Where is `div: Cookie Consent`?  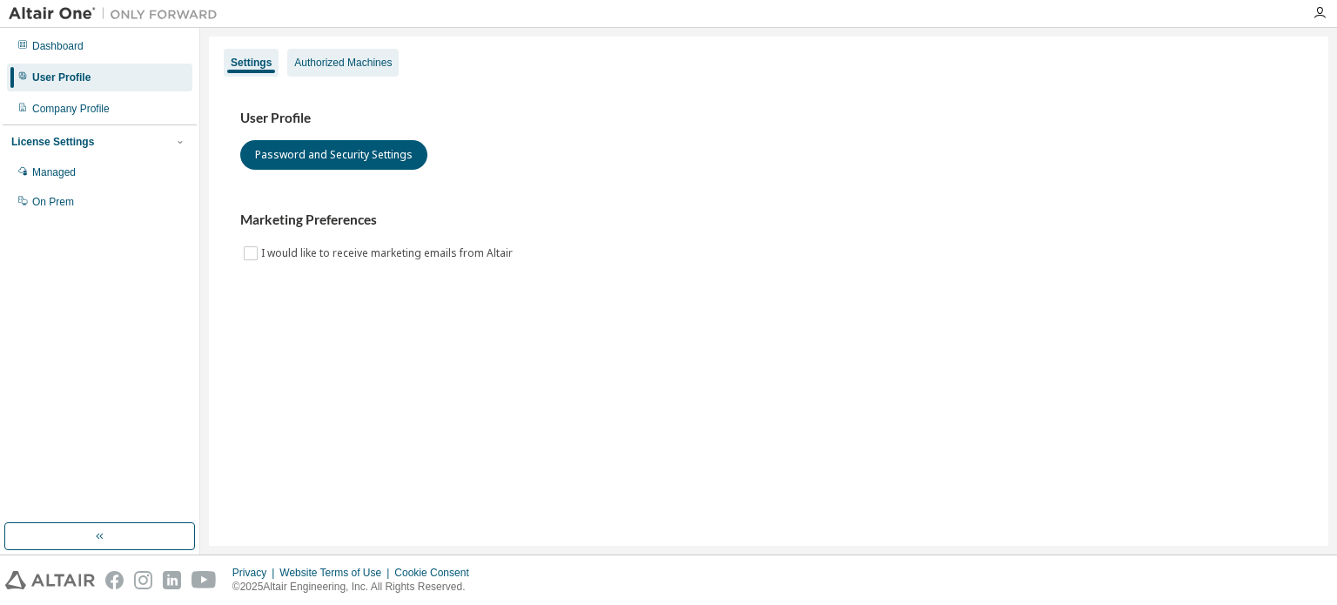 div: Cookie Consent is located at coordinates (436, 573).